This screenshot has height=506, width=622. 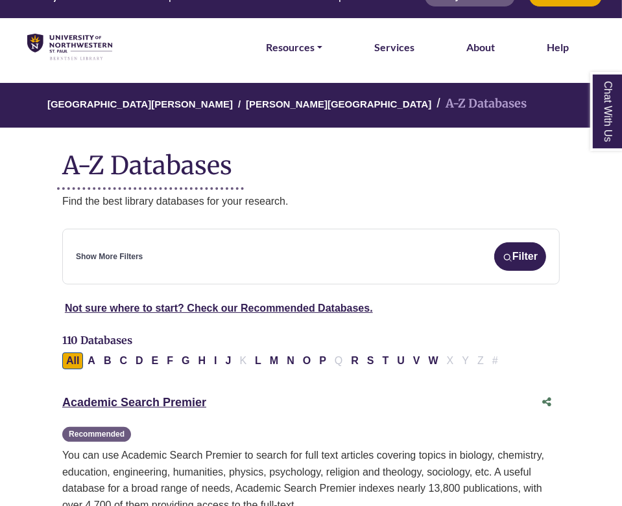 What do you see at coordinates (311, 105) in the screenshot?
I see `nav: breadcrumb` at bounding box center [311, 105].